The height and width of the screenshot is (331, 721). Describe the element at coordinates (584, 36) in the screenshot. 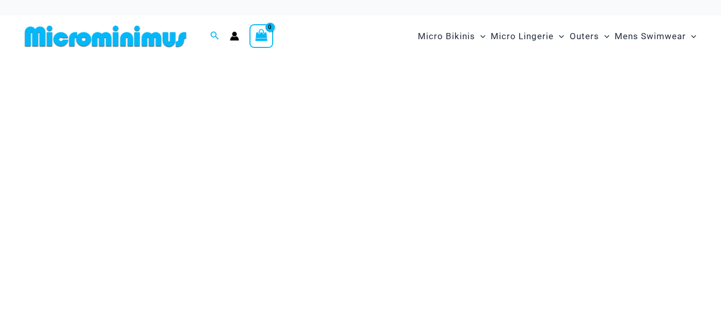

I see `span: Outers` at that location.